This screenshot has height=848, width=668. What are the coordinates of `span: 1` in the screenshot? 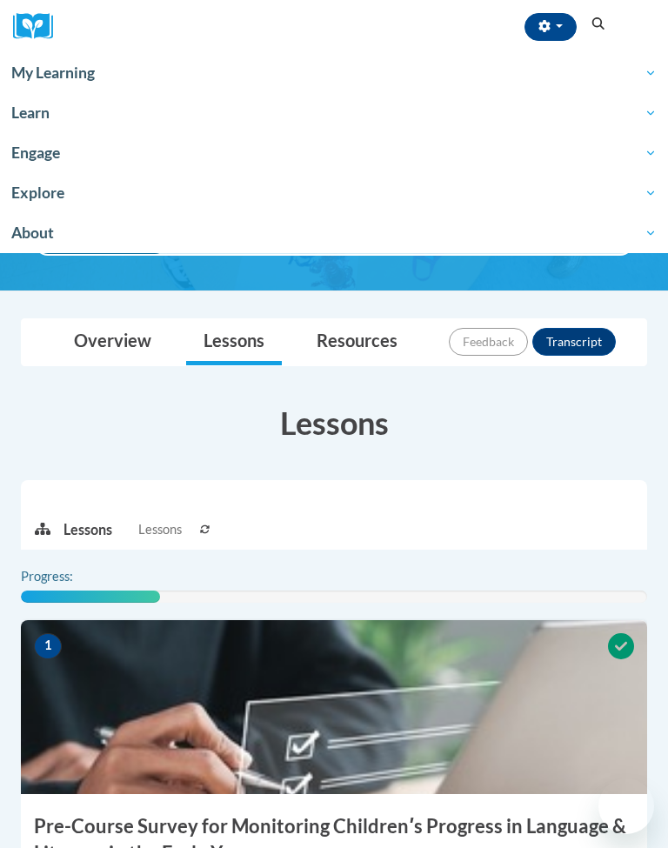 It's located at (48, 646).